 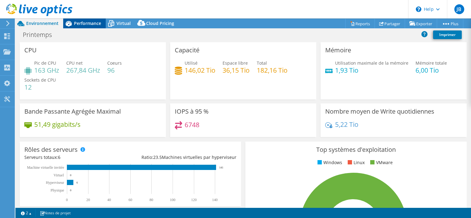 What do you see at coordinates (88, 200) in the screenshot?
I see `text: 20` at bounding box center [88, 200].